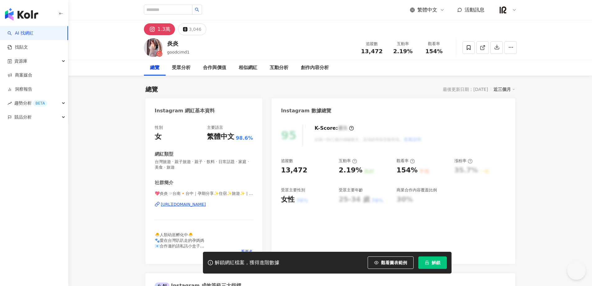 The width and height of the screenshot is (592, 286). What do you see at coordinates (195, 29) in the screenshot?
I see `div: 3,046` at bounding box center [195, 29].